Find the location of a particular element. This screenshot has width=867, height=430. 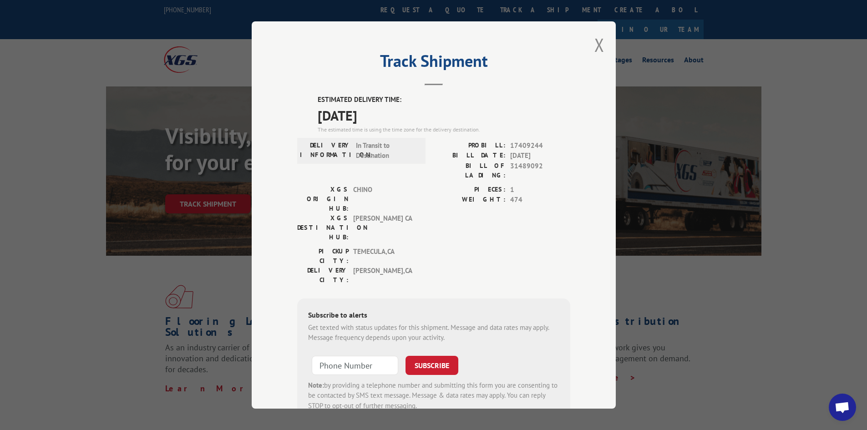

div: The estimated time is using the time zone for the delivery destination. is located at coordinates (444, 130).